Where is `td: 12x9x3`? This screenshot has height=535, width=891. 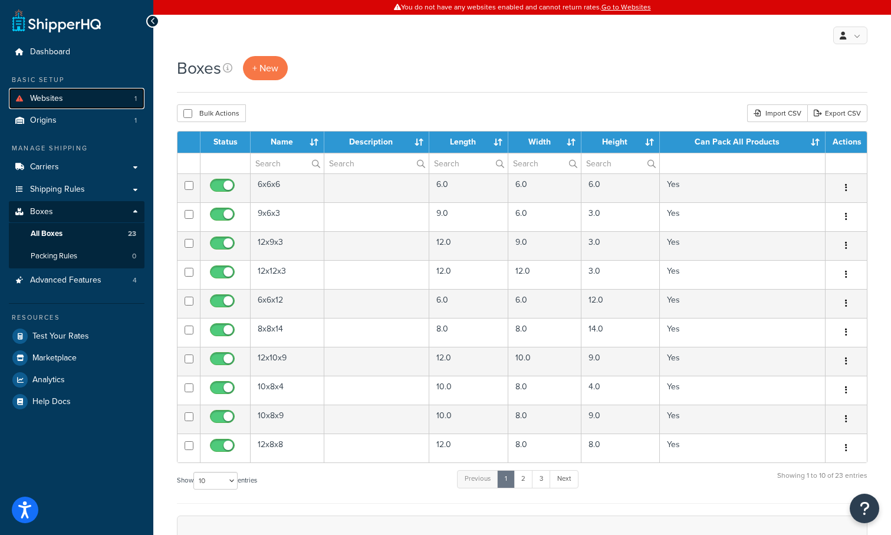
td: 12x9x3 is located at coordinates (287, 245).